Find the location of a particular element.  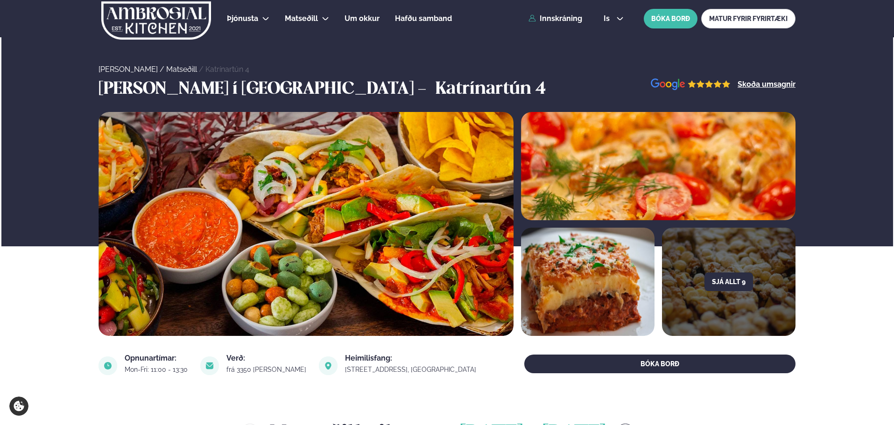

a: Cookie settings is located at coordinates (19, 406).